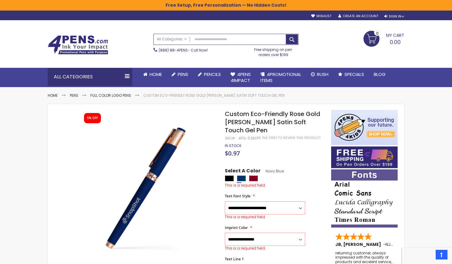 The height and width of the screenshot is (264, 452). Describe the element at coordinates (233, 146) in the screenshot. I see `div: Availability` at that location.